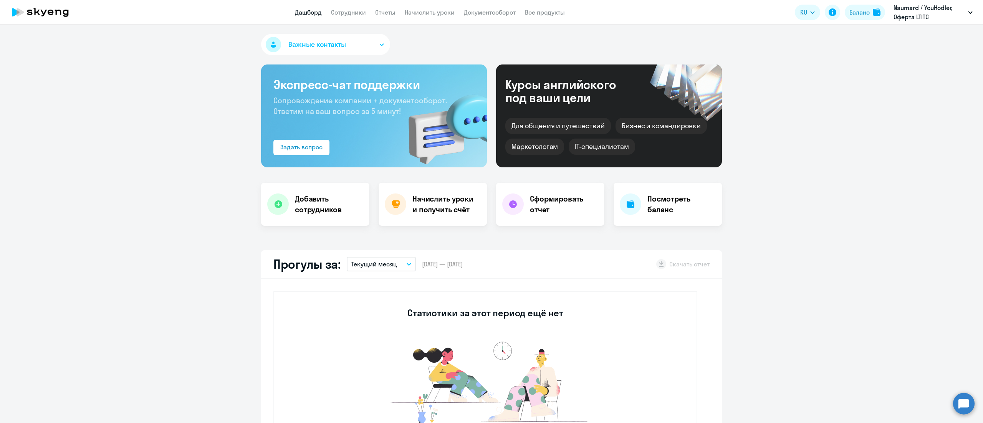 This screenshot has width=983, height=423. I want to click on a: Начислить уроки, so click(430, 12).